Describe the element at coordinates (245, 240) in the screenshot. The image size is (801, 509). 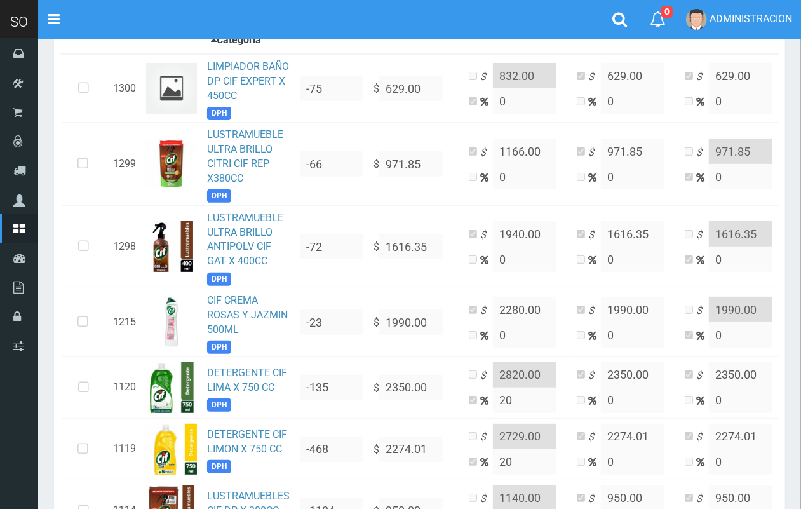
I see `a: LUSTRAMUEBLE ULTRA BRILLO ANTIPOLV CIF GAT X 400CC` at that location.